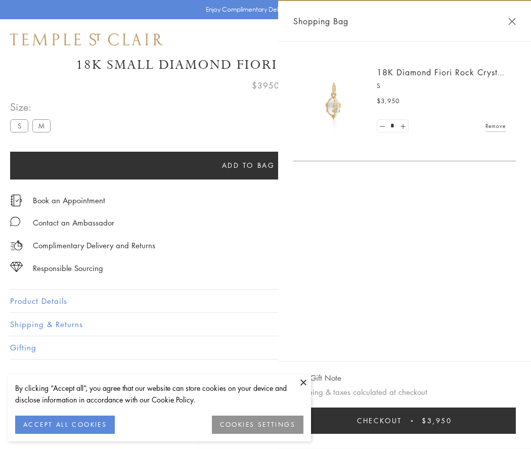 This screenshot has height=449, width=531. What do you see at coordinates (65, 425) in the screenshot?
I see `button: ACCEPT ALL COOKIES` at bounding box center [65, 425].